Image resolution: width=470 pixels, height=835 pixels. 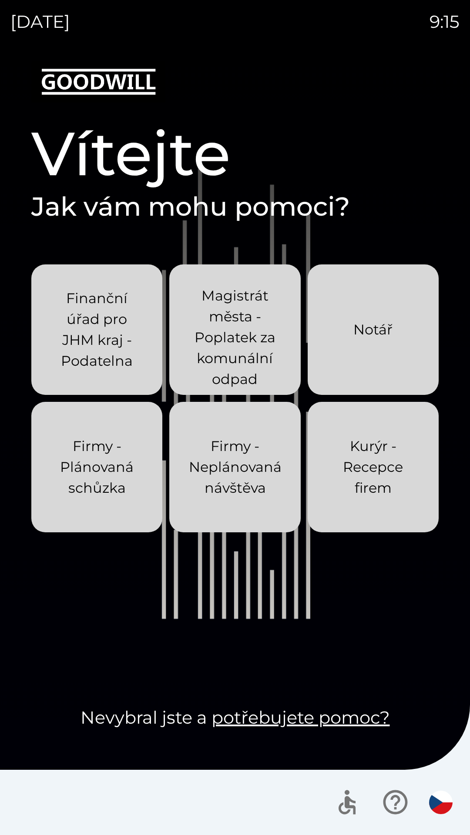 What do you see at coordinates (373, 330) in the screenshot?
I see `button: Notář` at bounding box center [373, 330].